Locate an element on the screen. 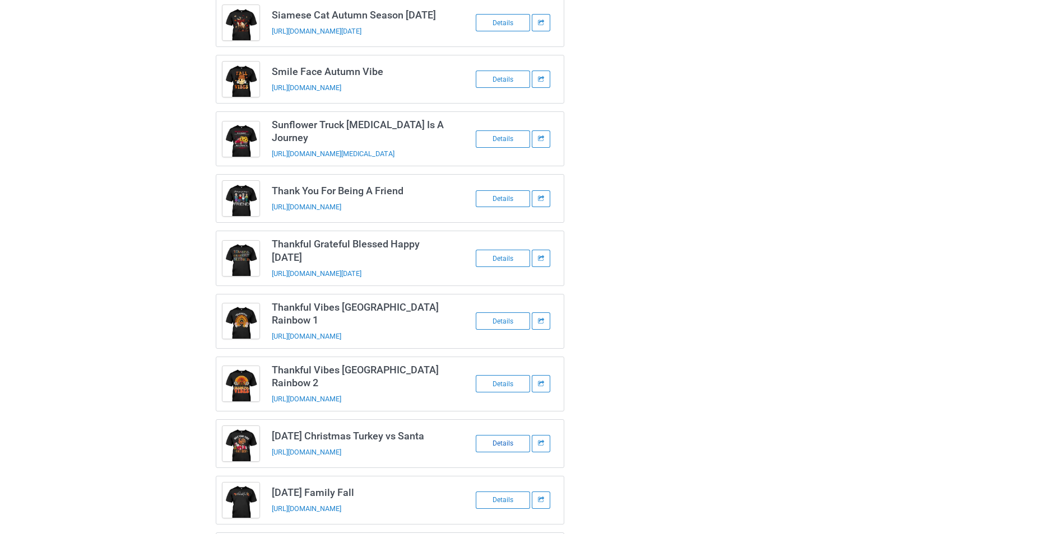 The width and height of the screenshot is (1063, 534). h3: Smile Face Autumn Vibe is located at coordinates (360, 71).